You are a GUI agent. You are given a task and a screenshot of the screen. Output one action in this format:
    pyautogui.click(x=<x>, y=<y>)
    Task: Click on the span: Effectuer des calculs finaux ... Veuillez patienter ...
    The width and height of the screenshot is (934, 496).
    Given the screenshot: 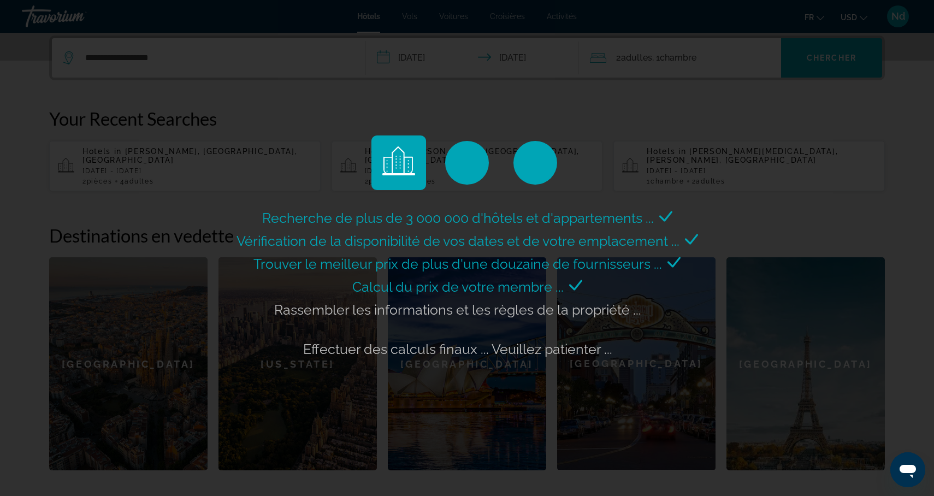 What is the action you would take?
    pyautogui.click(x=457, y=349)
    